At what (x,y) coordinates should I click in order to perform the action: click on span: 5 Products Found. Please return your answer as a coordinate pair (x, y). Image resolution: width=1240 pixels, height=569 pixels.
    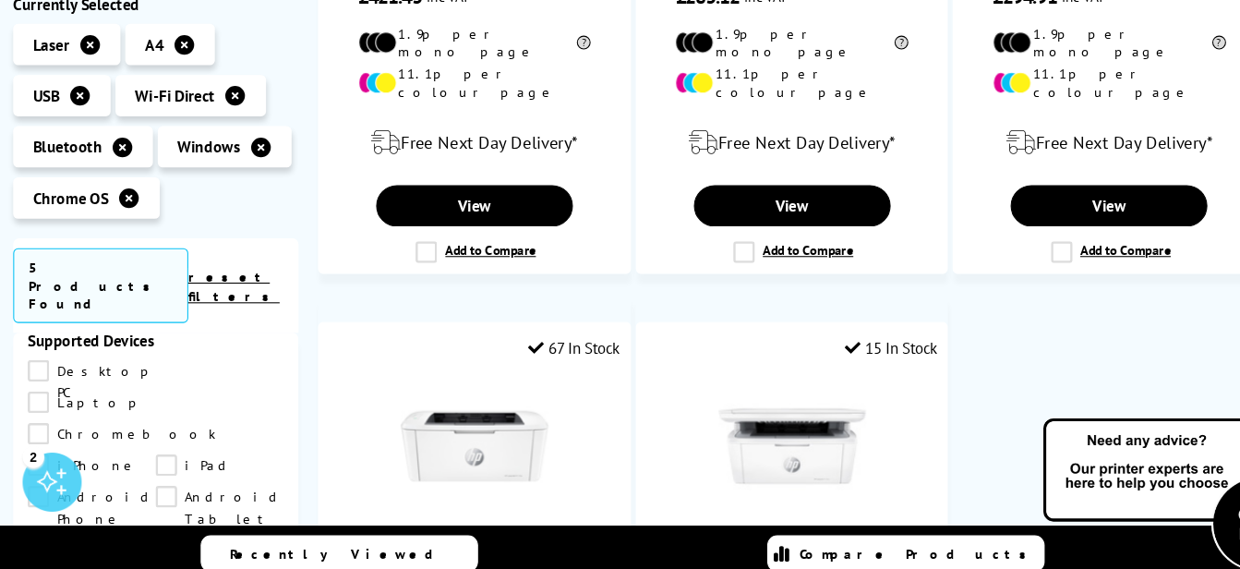
    Looking at the image, I should click on (101, 292).